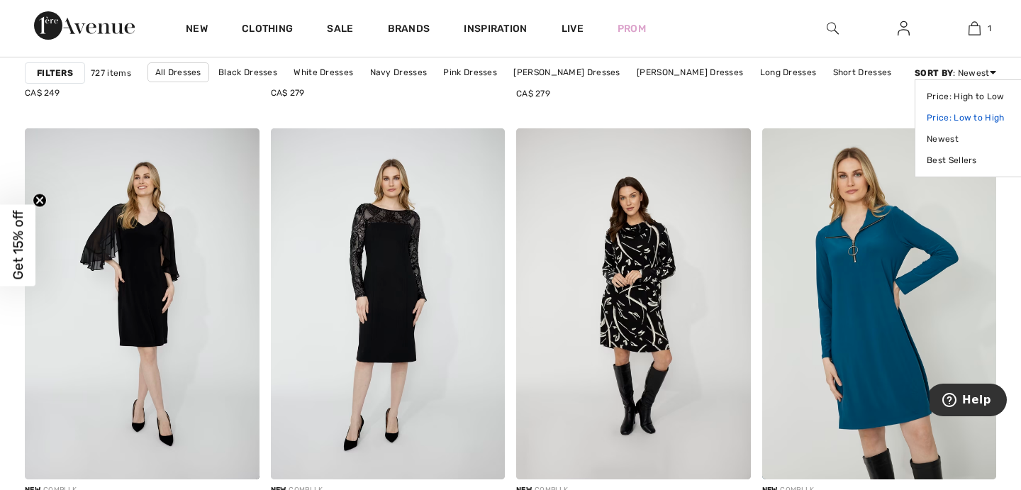 The height and width of the screenshot is (490, 1021). Describe the element at coordinates (955, 73) in the screenshot. I see `div: : Newest` at that location.